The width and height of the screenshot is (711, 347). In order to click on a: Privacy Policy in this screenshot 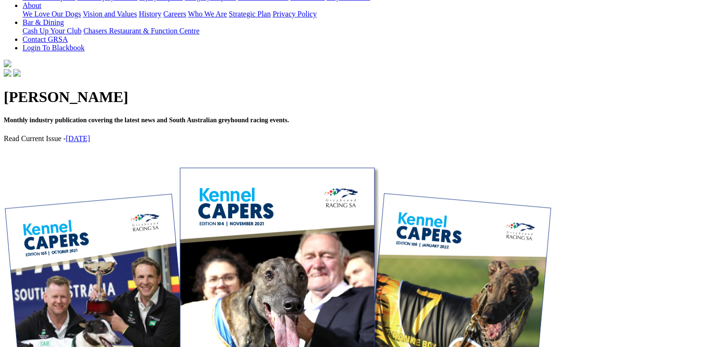, I will do `click(295, 14)`.